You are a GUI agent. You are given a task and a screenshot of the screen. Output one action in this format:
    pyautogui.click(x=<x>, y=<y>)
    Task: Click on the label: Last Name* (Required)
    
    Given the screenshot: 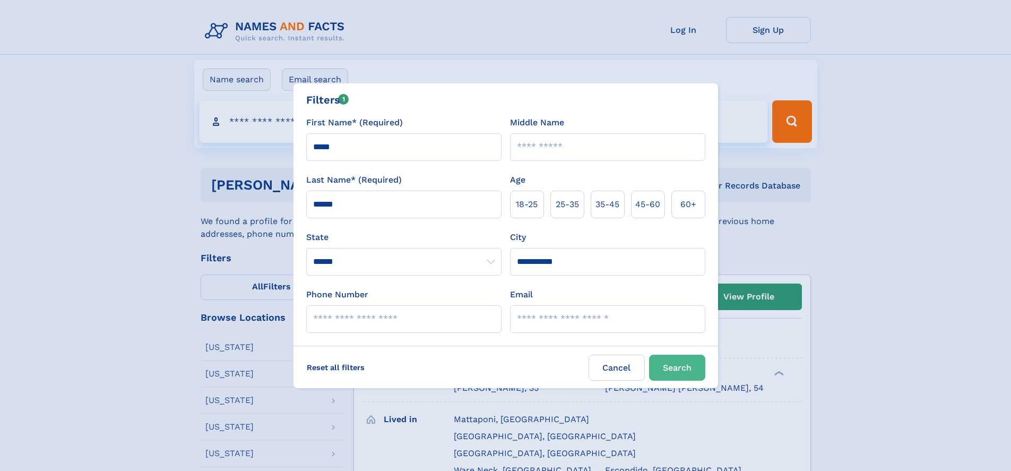 What is the action you would take?
    pyautogui.click(x=354, y=180)
    